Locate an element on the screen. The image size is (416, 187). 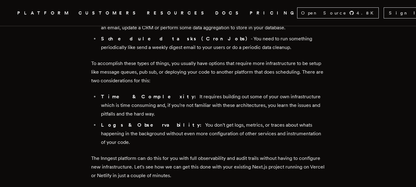
li: You don't get logs, metrics, or traces about whats happening in the background without even more ... is located at coordinates (212, 134).